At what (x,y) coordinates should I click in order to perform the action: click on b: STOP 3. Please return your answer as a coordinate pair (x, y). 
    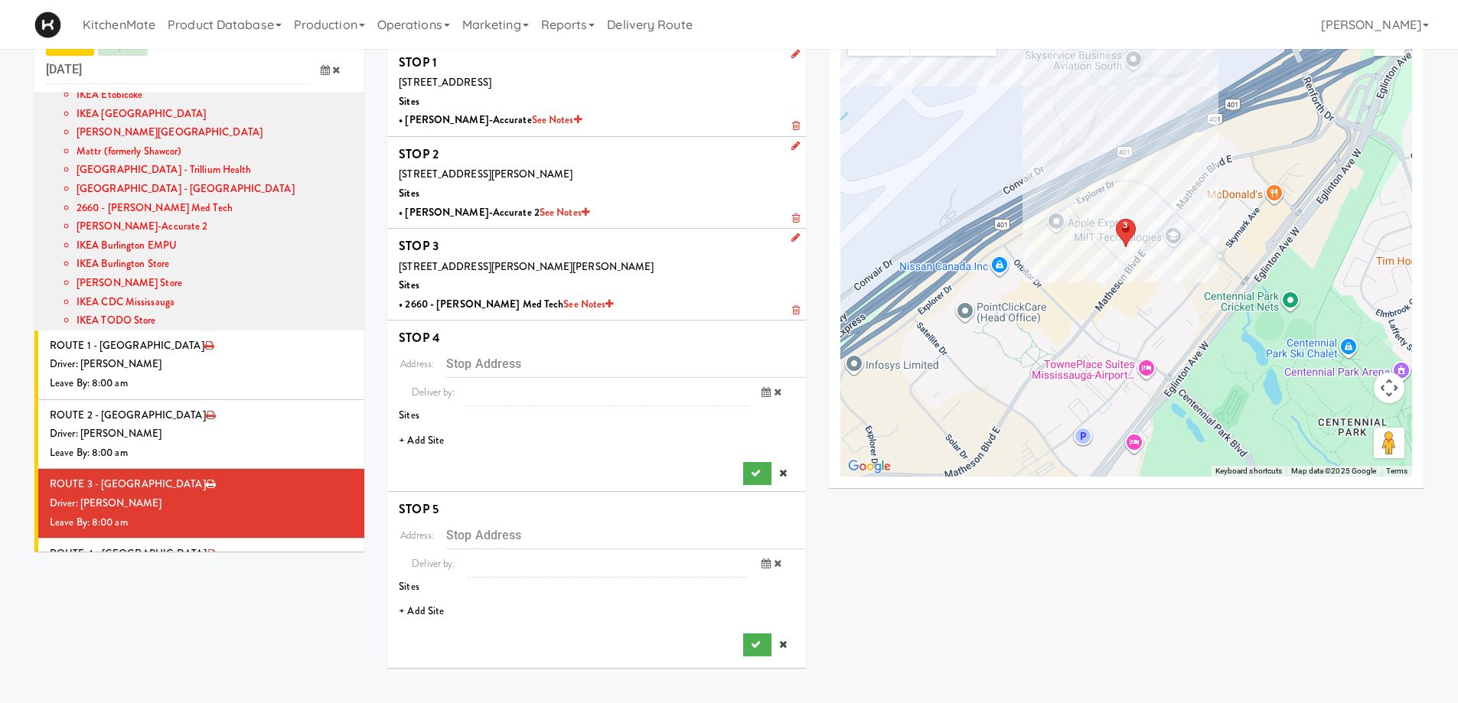
    Looking at the image, I should click on (419, 246).